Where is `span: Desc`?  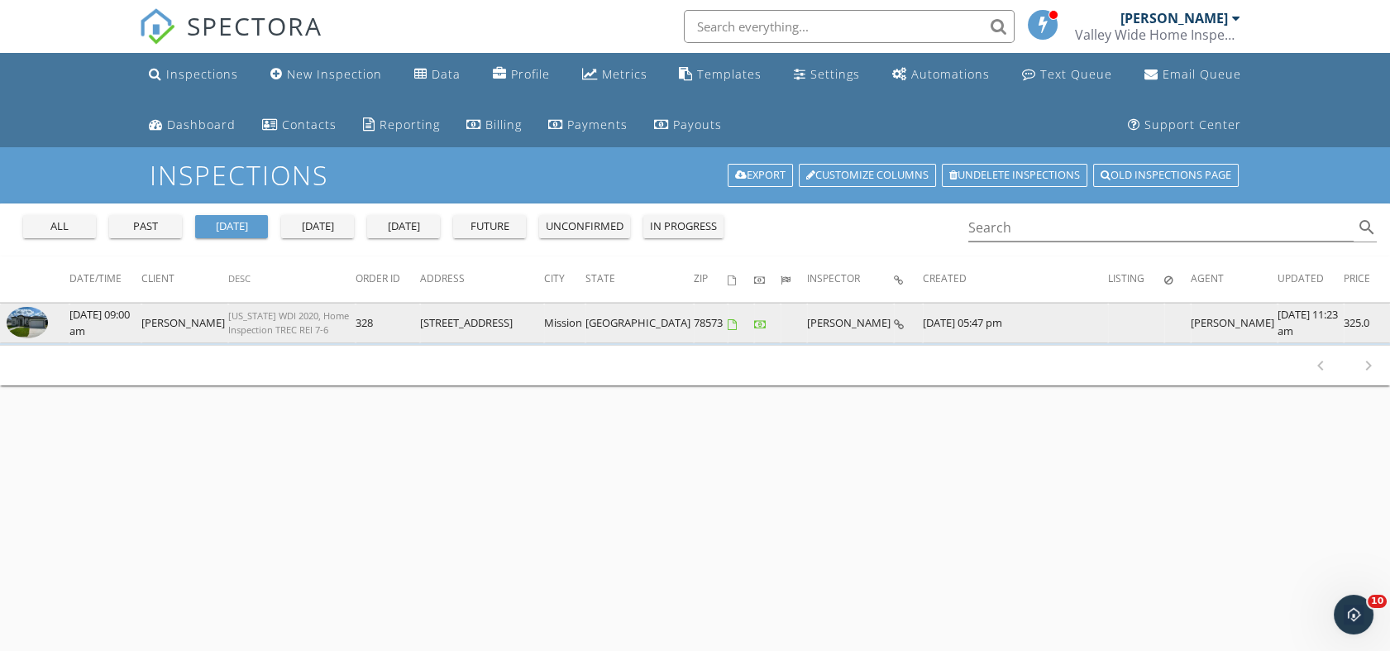 span: Desc is located at coordinates (239, 278).